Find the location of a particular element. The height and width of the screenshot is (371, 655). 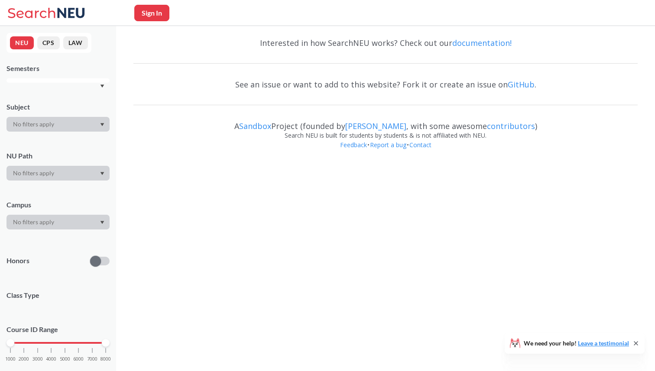

a: GitHub is located at coordinates (521, 84).